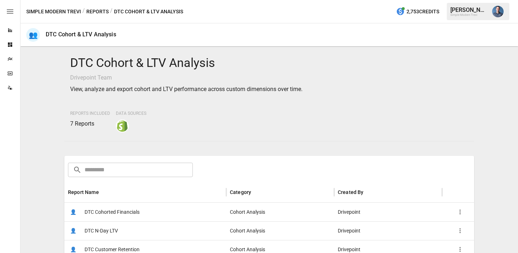  Describe the element at coordinates (422, 12) in the screenshot. I see `span: 2,753 Credits` at that location.